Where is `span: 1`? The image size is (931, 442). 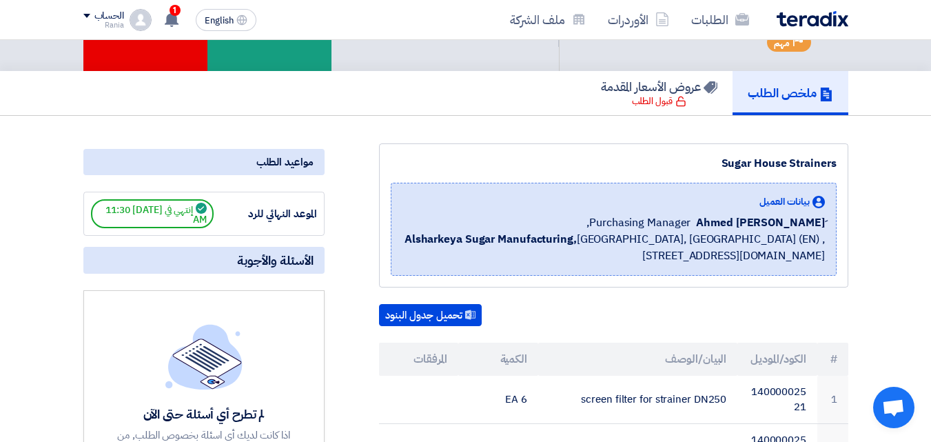 span: 1 is located at coordinates (175, 10).